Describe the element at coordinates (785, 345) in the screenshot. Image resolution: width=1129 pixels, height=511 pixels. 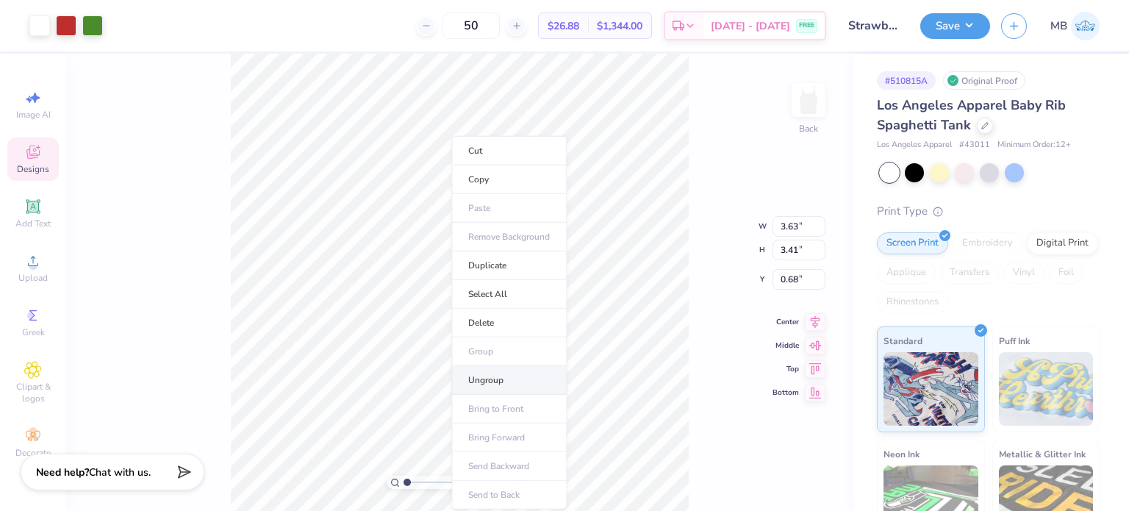
I see `span: Middle` at that location.